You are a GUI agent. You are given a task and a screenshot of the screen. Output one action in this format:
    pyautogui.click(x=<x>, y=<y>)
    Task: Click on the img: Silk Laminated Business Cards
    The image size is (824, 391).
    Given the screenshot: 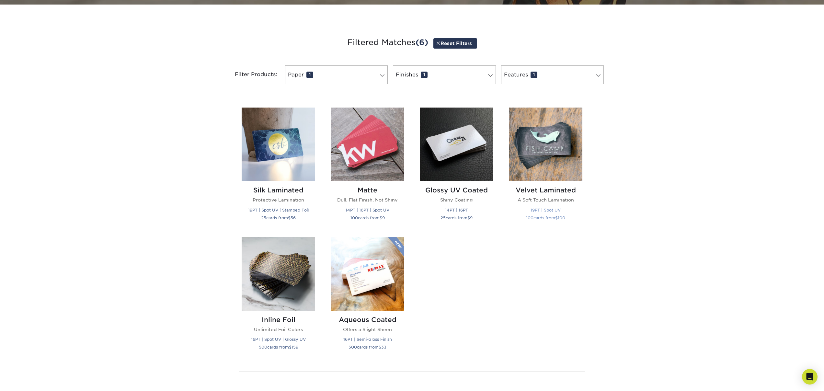 What is the action you would take?
    pyautogui.click(x=278, y=144)
    